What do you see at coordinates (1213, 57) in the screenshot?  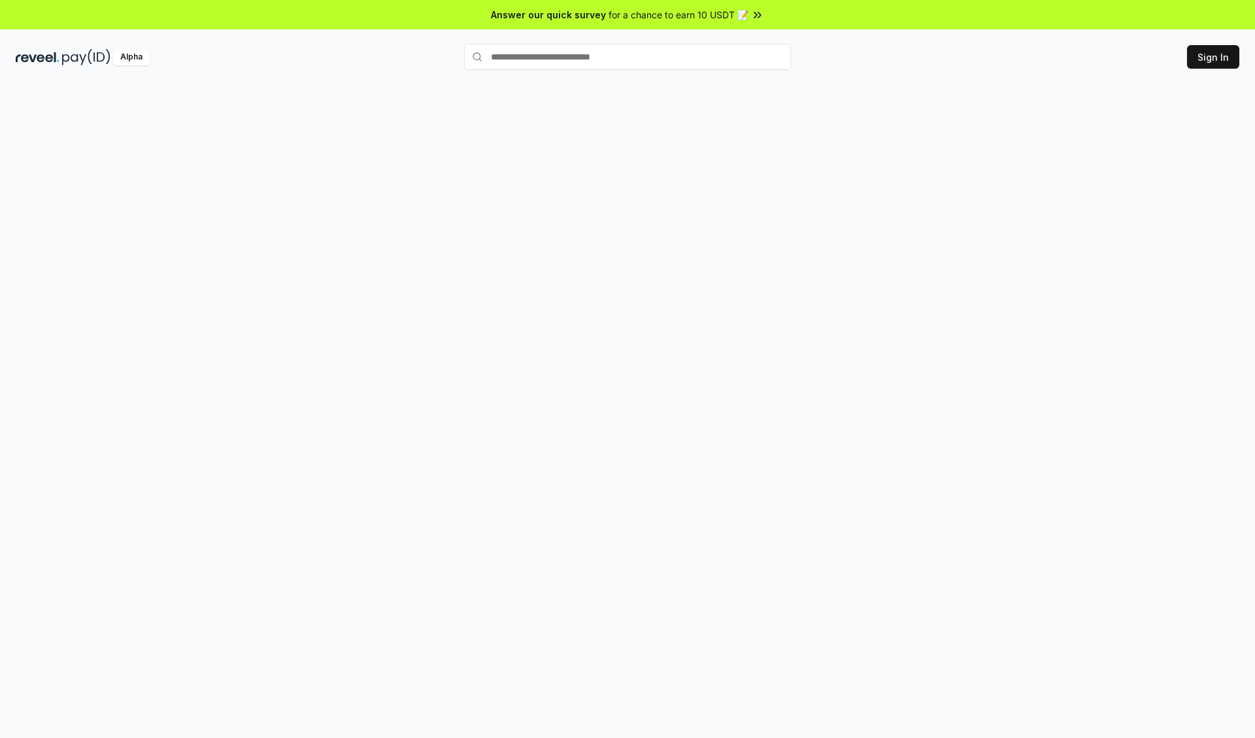 I see `button: Sign In` at bounding box center [1213, 57].